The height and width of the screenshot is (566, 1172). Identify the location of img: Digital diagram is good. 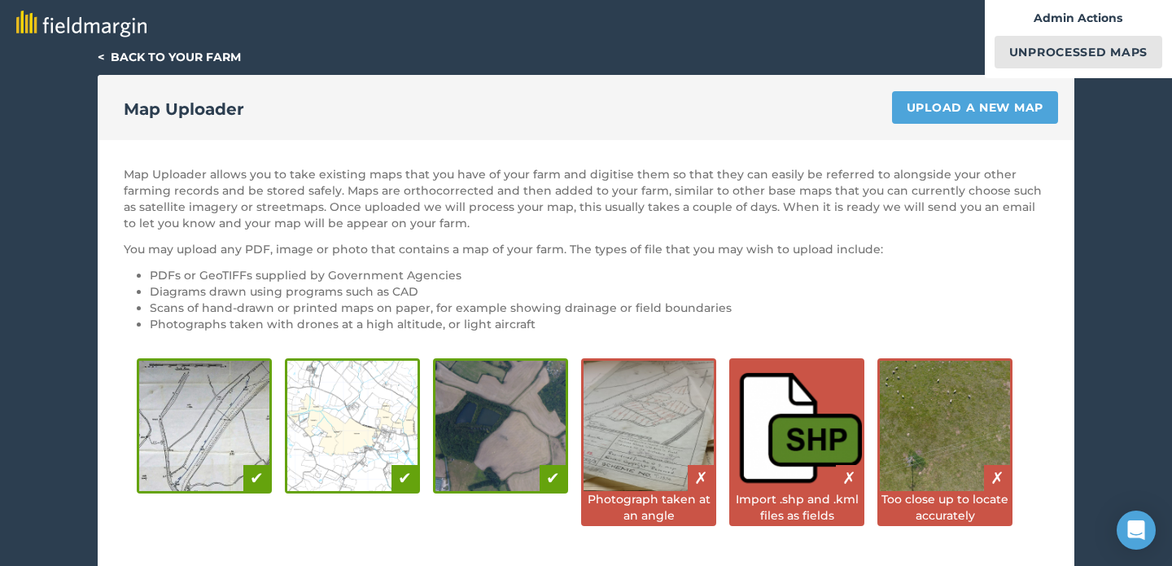
(353, 426).